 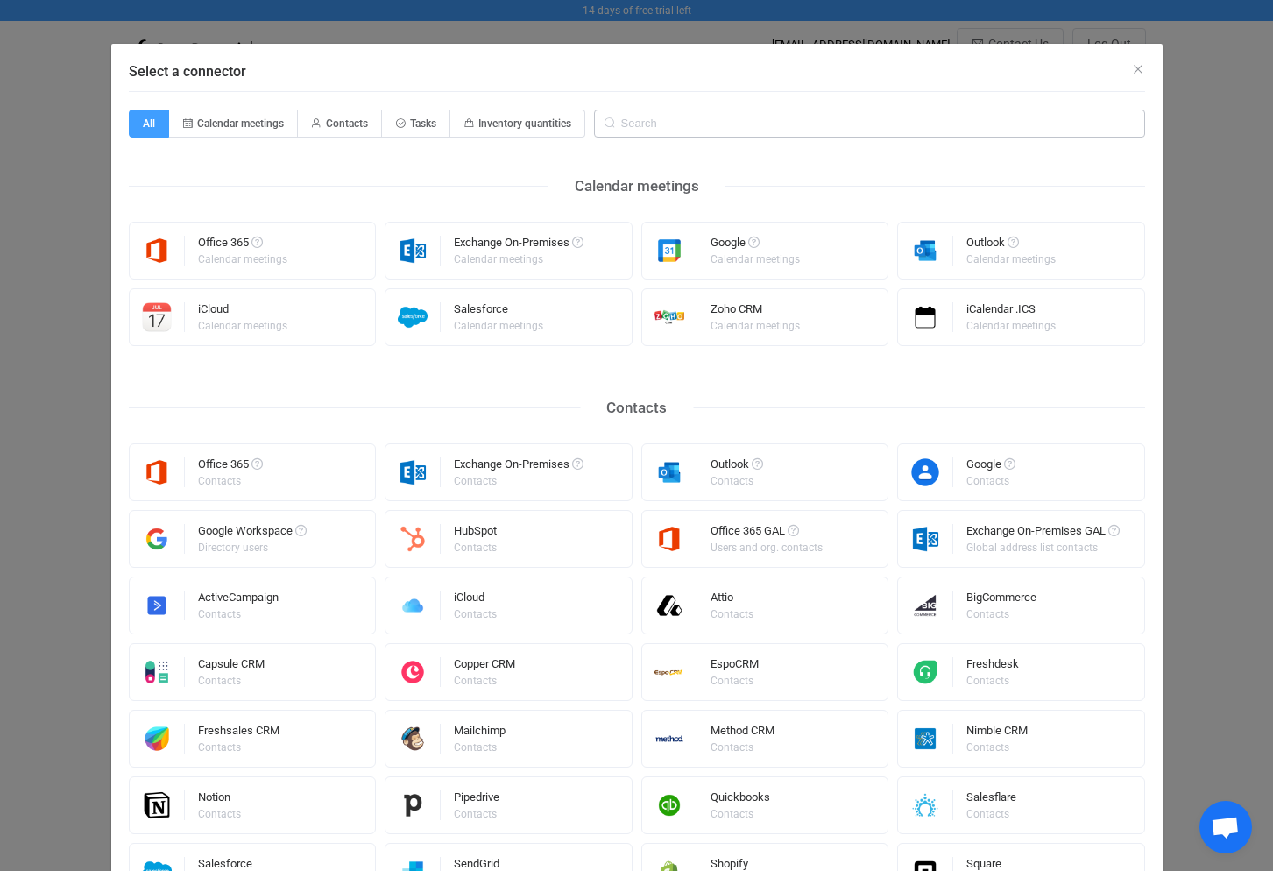 I want to click on div: Google Workspace, so click(x=252, y=534).